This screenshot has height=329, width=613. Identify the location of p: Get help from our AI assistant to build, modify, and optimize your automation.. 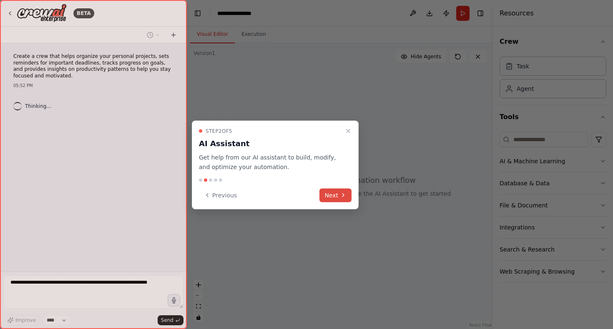
(270, 163).